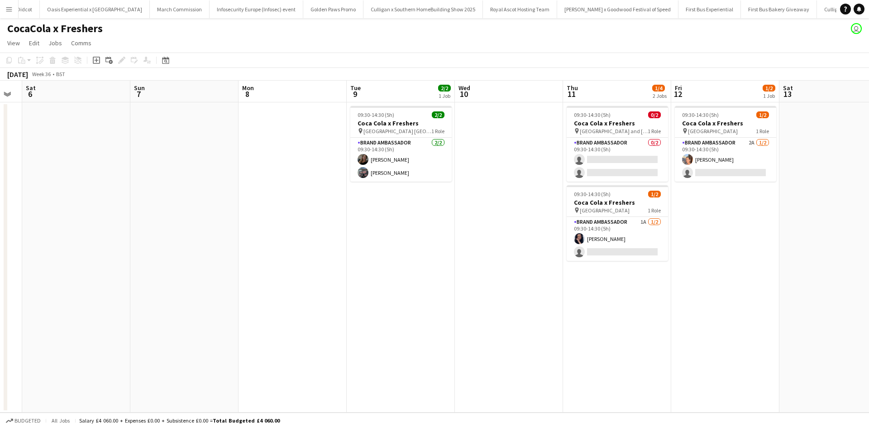 The width and height of the screenshot is (869, 428). Describe the element at coordinates (464, 88) in the screenshot. I see `span: Wed` at that location.